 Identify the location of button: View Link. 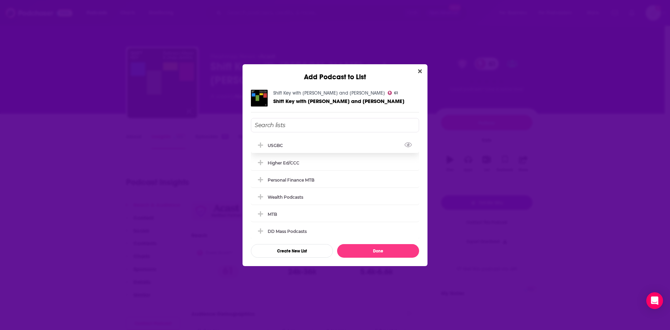
(285, 147).